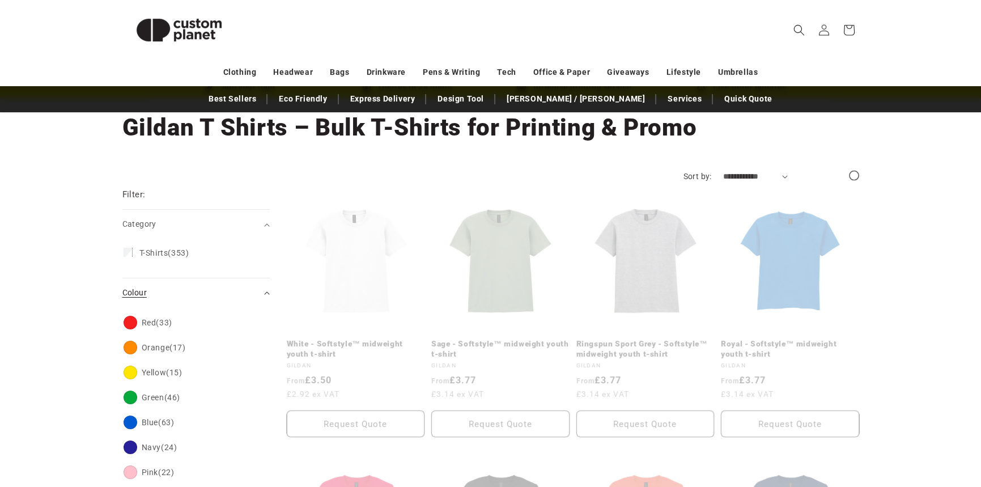  I want to click on span: (353), so click(164, 253).